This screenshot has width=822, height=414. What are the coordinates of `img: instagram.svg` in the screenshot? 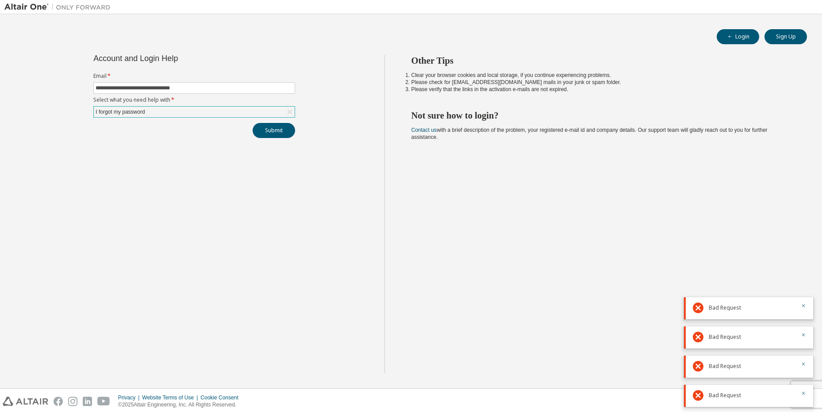 It's located at (73, 401).